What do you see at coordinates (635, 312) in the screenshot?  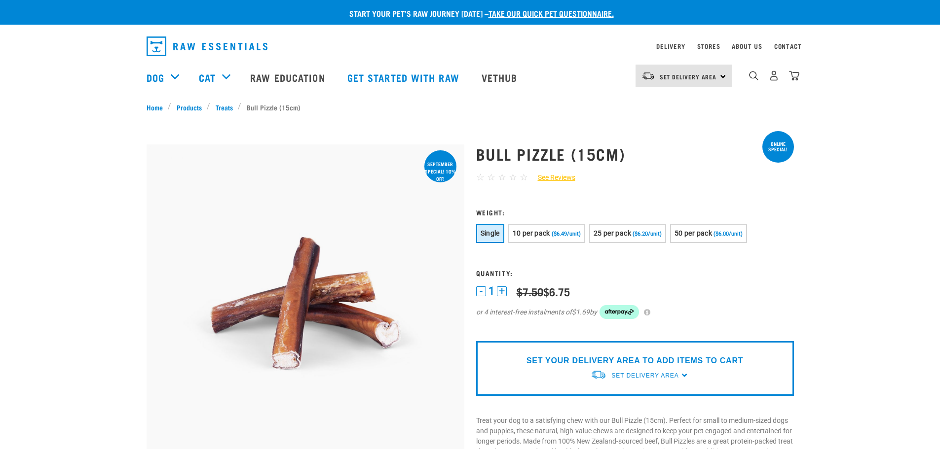 I see `div: or 4 interest-free instalments of by` at bounding box center [635, 312].